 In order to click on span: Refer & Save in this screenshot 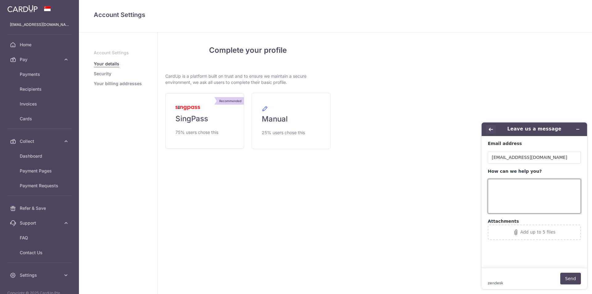, I will do `click(40, 208)`.